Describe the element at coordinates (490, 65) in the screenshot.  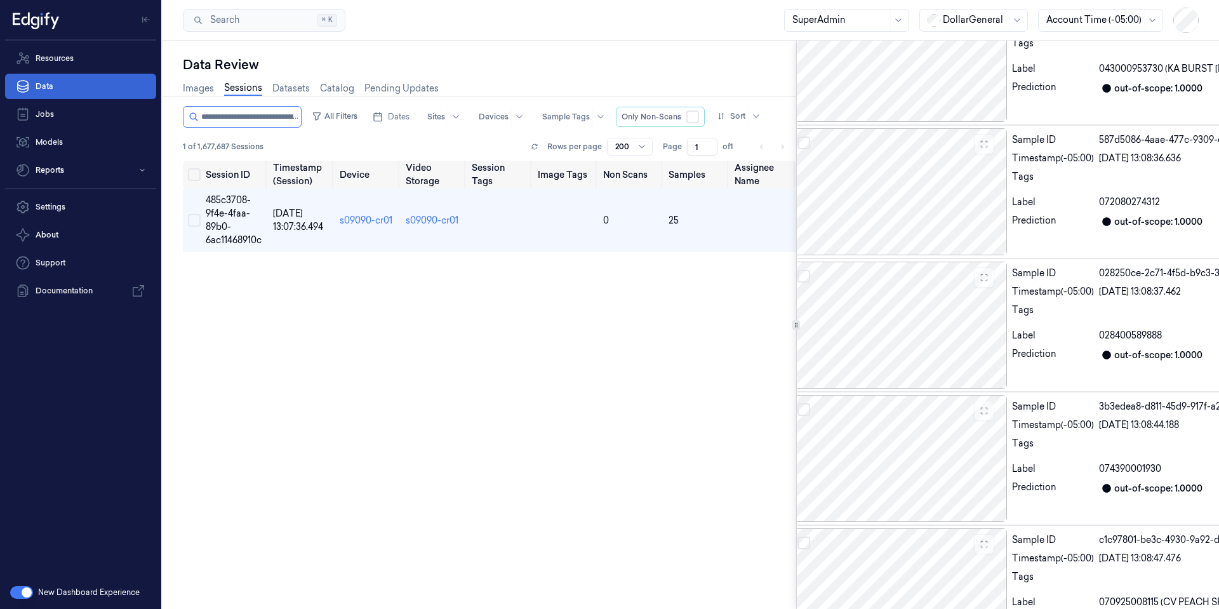
I see `div: Data Review` at that location.